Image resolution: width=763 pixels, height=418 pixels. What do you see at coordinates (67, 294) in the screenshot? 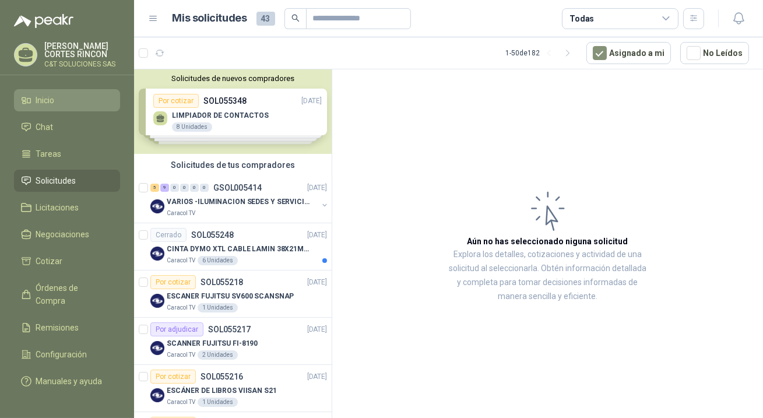
I see `a: Órdenes de Compra` at bounding box center [67, 294].